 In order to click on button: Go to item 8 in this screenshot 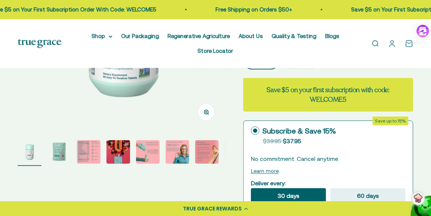, I will do `click(237, 153)`.